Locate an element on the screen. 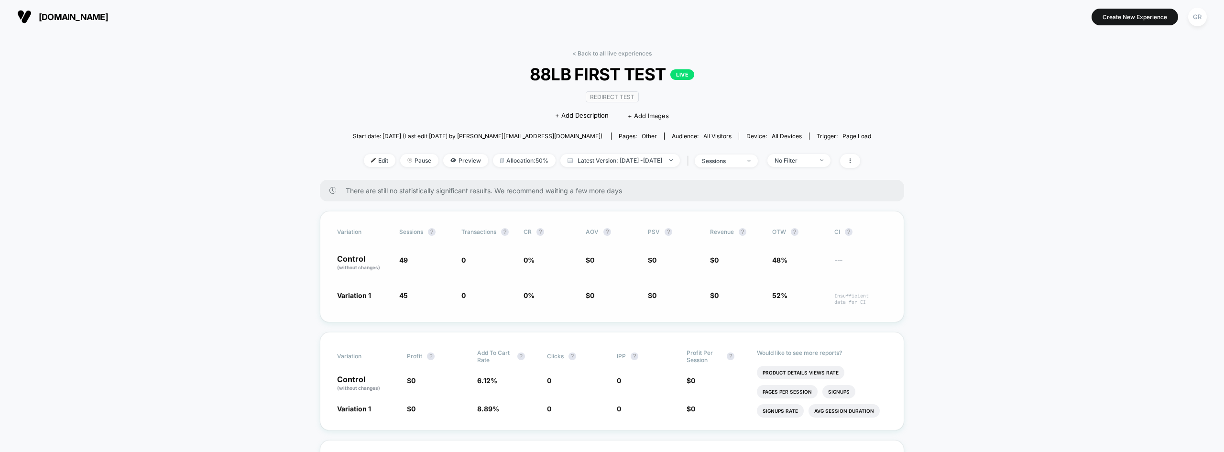 This screenshot has width=1224, height=452. div: Trigger: is located at coordinates (844, 136).